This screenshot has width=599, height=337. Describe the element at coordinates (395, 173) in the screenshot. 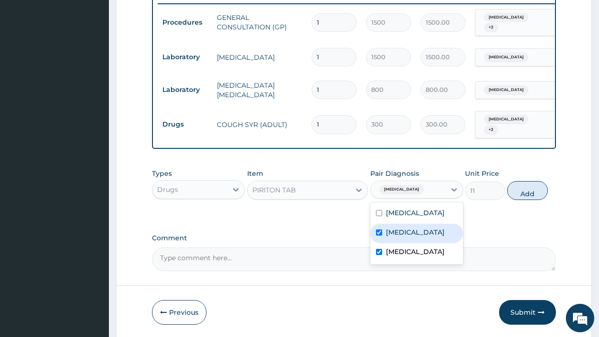

I see `label: Pair Diagnosis` at that location.